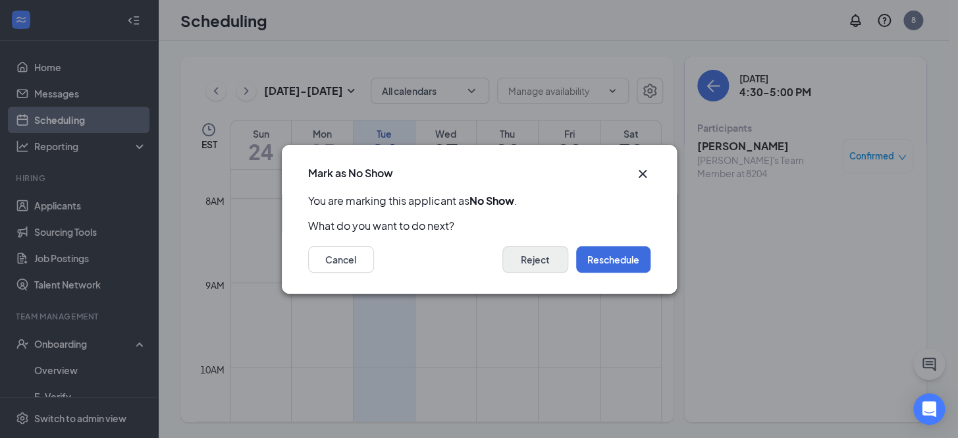 This screenshot has height=438, width=958. Describe the element at coordinates (929, 409) in the screenshot. I see `div: Open Intercom Messenger` at that location.